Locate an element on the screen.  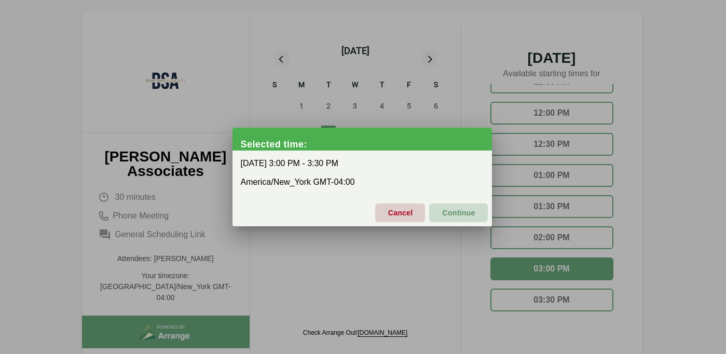
span: Continue is located at coordinates (458, 213).